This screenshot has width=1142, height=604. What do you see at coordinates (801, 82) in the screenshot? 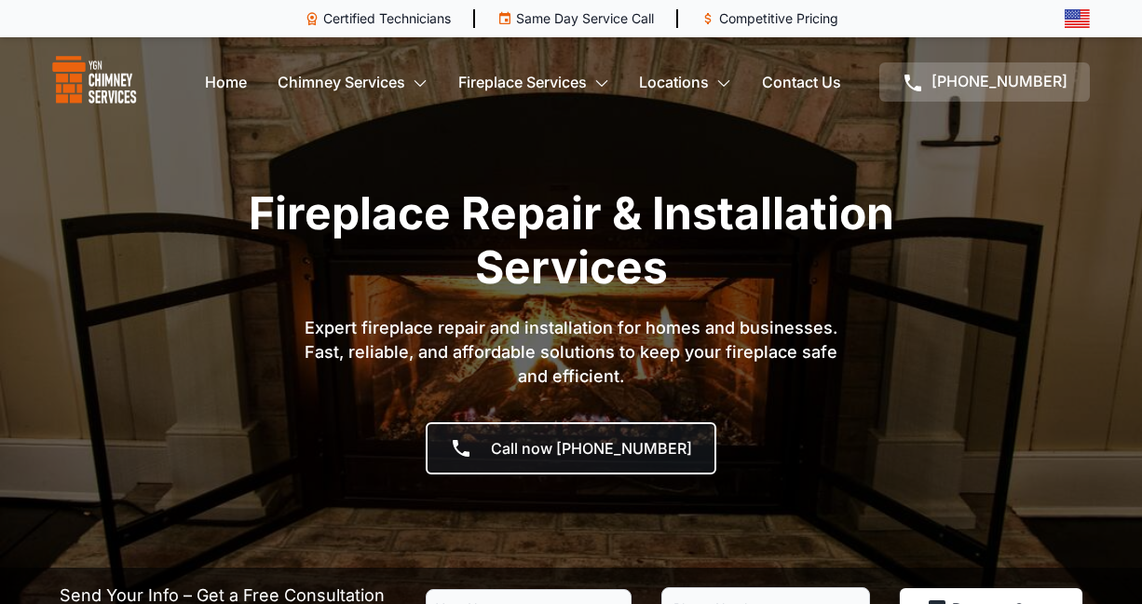
I see `a: Contact Us` at bounding box center [801, 82].